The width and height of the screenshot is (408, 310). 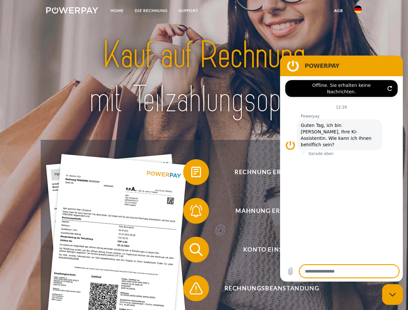 What do you see at coordinates (338, 11) in the screenshot?
I see `a: agb` at bounding box center [338, 11].